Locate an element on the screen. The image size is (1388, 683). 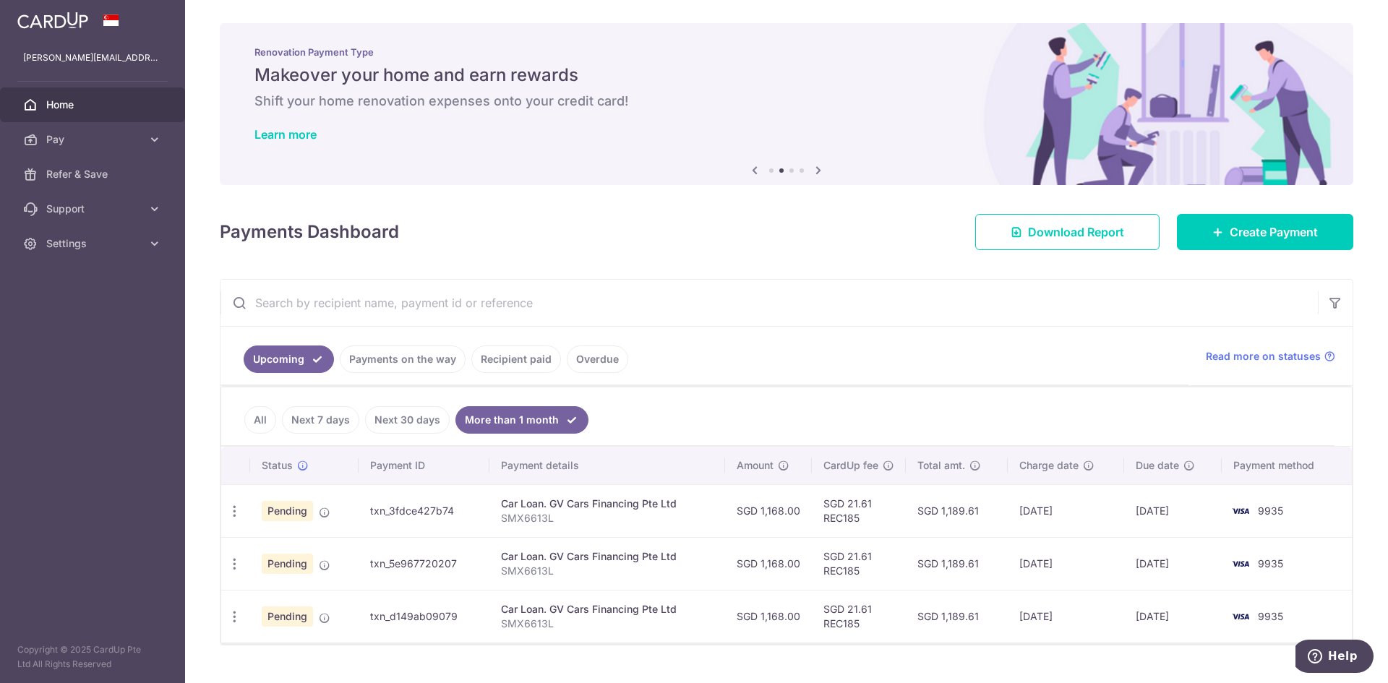
td: txn_d149ab09079 is located at coordinates (424, 616).